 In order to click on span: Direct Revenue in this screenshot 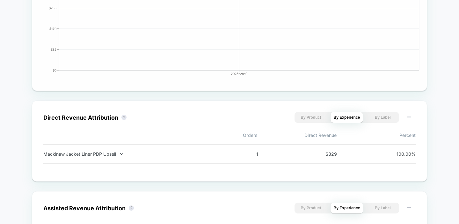, I will do `click(297, 135)`.